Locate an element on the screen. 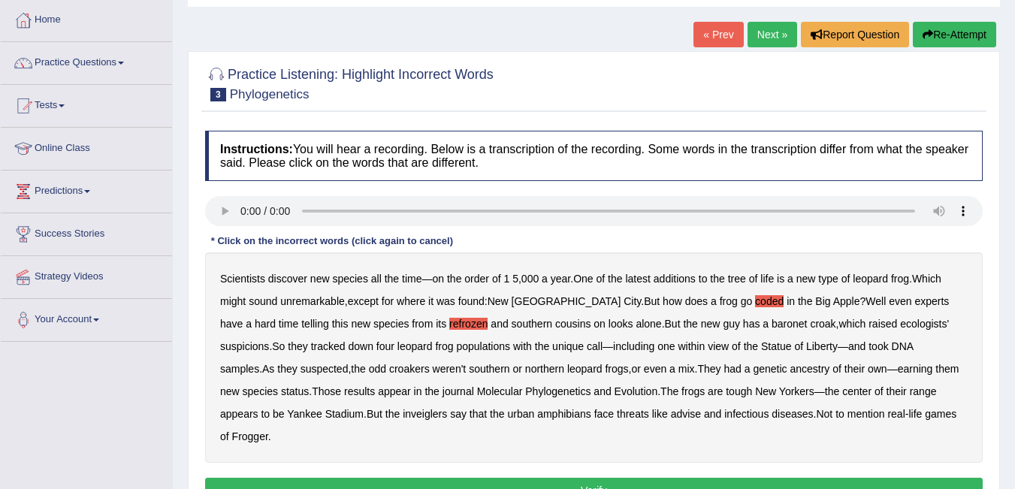 This screenshot has height=489, width=1015. b: Well is located at coordinates (875, 301).